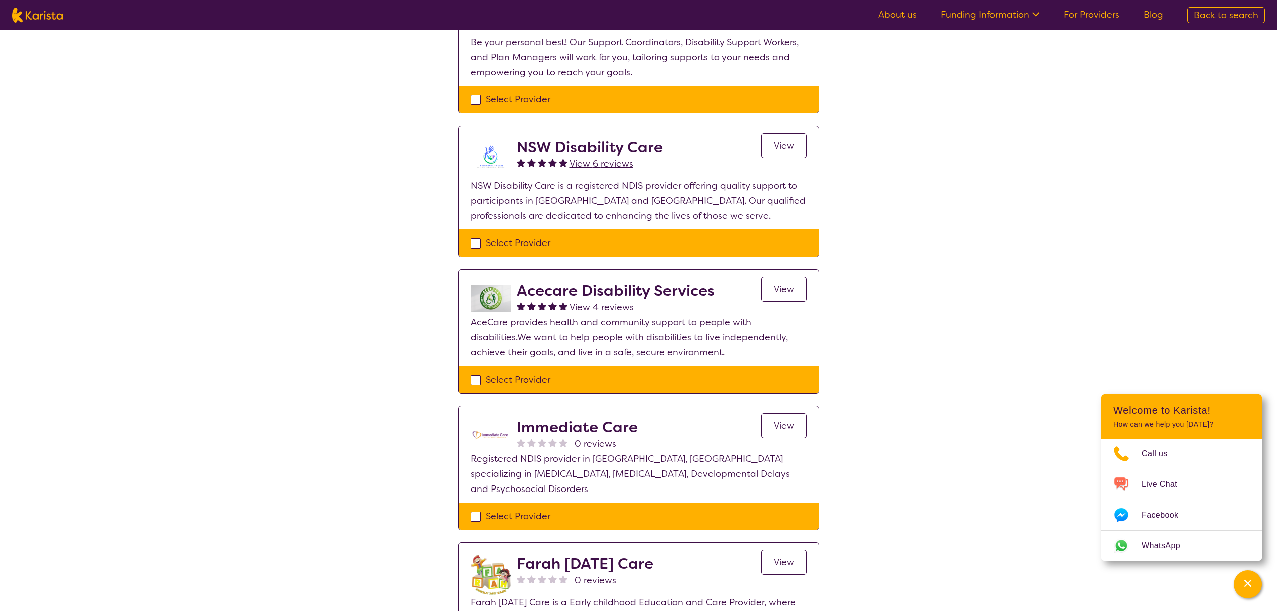 The height and width of the screenshot is (611, 1277). What do you see at coordinates (37, 15) in the screenshot?
I see `img: Karista logo` at bounding box center [37, 15].